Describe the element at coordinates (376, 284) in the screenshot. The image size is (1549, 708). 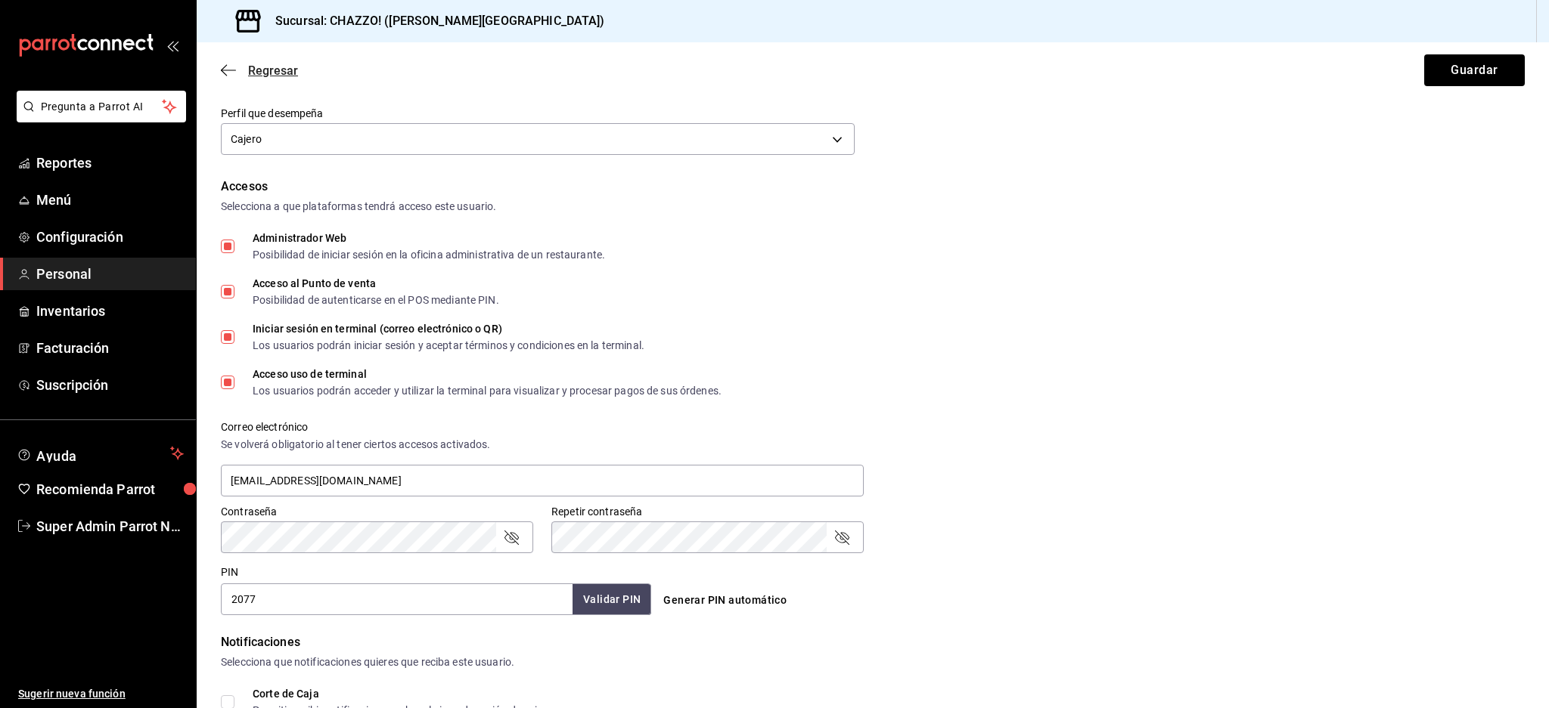
I see `div: Acceso al Punto de venta` at that location.